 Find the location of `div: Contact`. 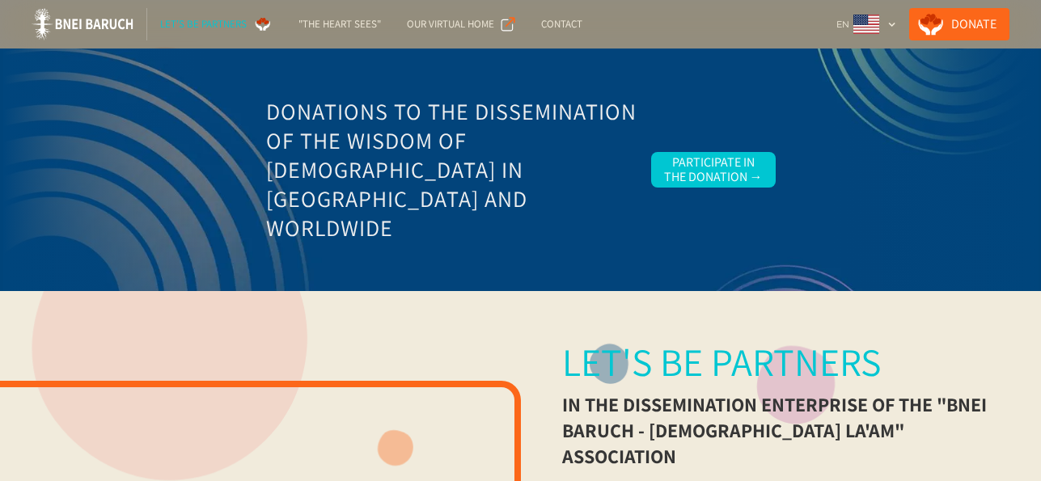

div: Contact is located at coordinates (561, 24).